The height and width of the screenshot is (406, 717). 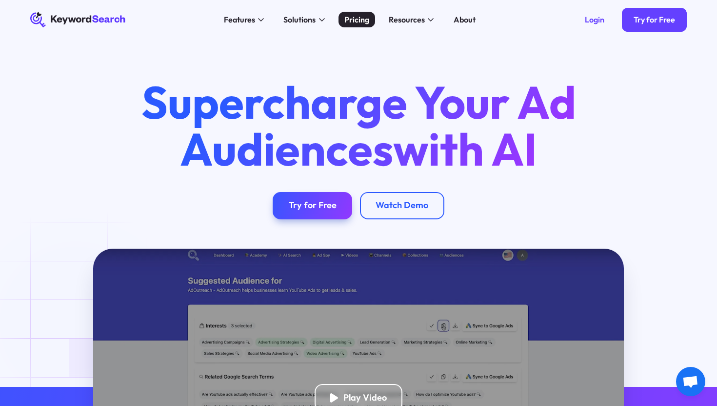 I want to click on div: Resources, so click(x=407, y=20).